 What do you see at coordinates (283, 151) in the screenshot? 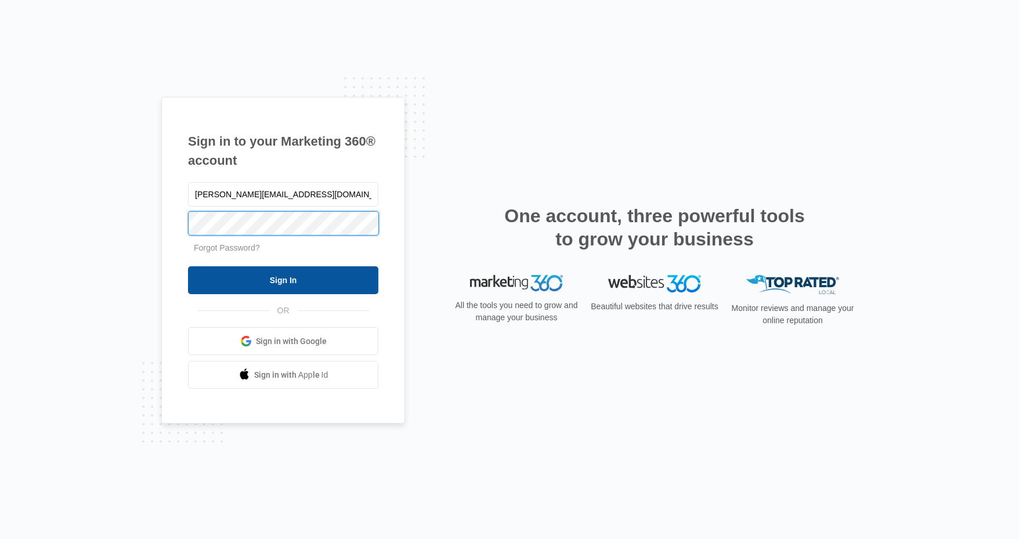
I see `h1: Sign in to your Marketing 360® account` at bounding box center [283, 151].